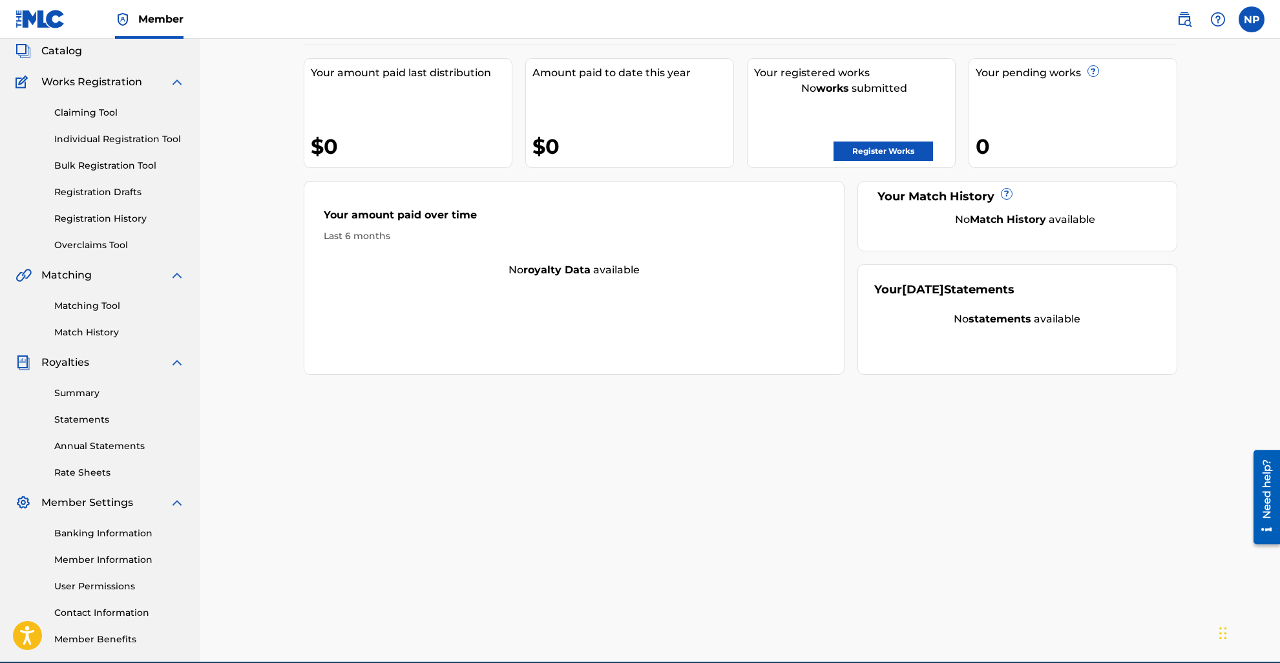  Describe the element at coordinates (48, 51) in the screenshot. I see `a: CatalogCatalog` at that location.